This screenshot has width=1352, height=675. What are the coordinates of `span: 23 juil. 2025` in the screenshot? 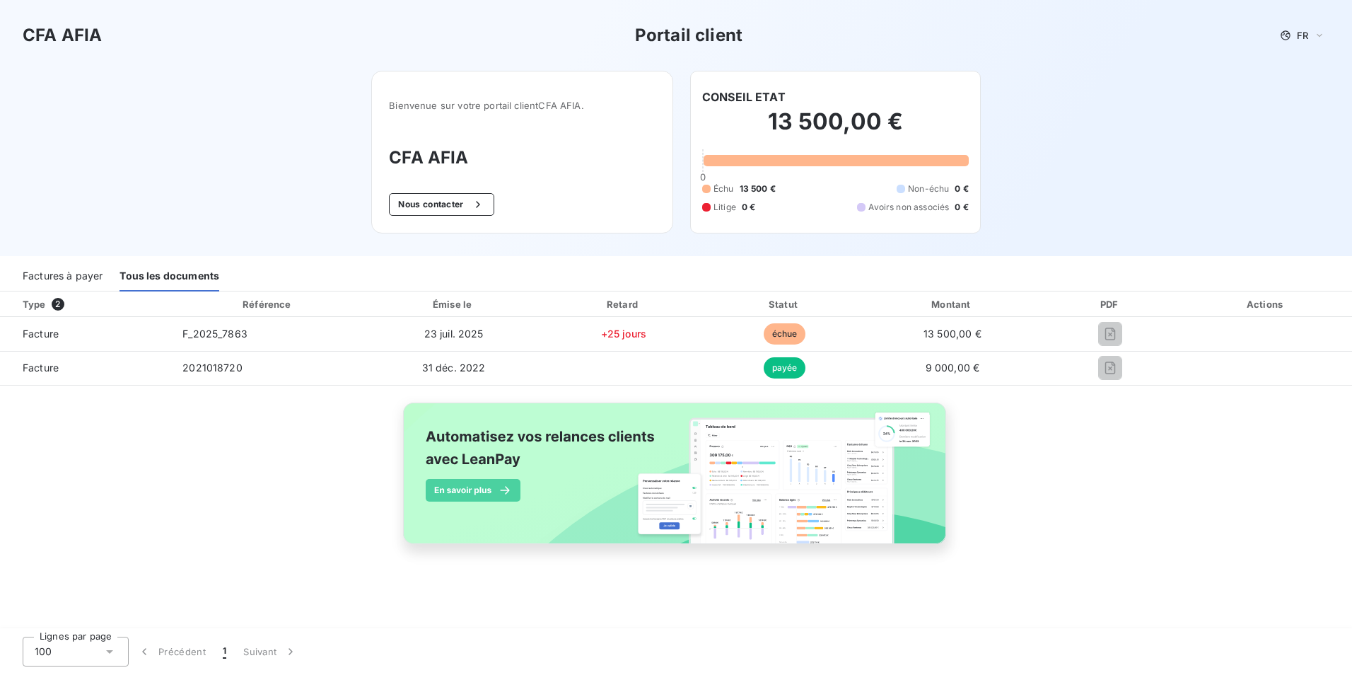 It's located at (454, 333).